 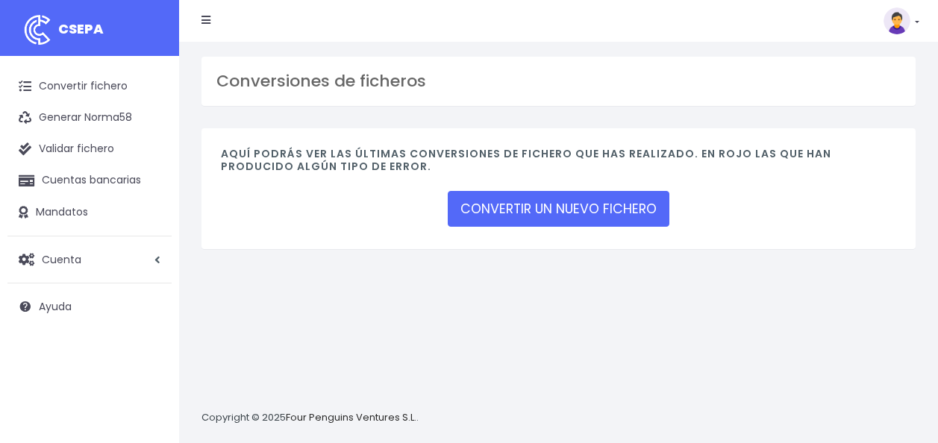 What do you see at coordinates (558, 81) in the screenshot?
I see `h3: Conversiones de ficheros` at bounding box center [558, 81].